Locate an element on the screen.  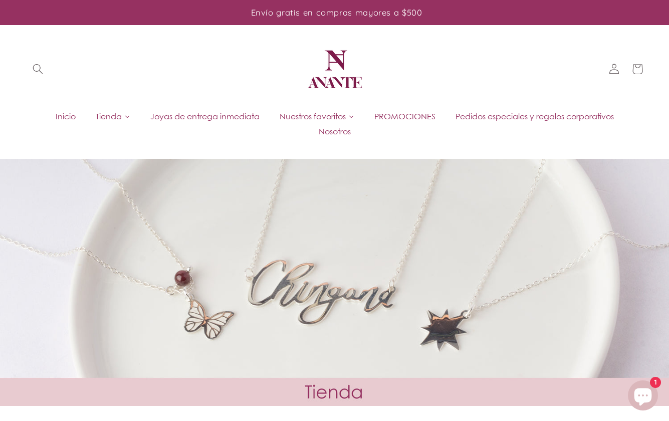
a: PROMOCIONES is located at coordinates (405, 116).